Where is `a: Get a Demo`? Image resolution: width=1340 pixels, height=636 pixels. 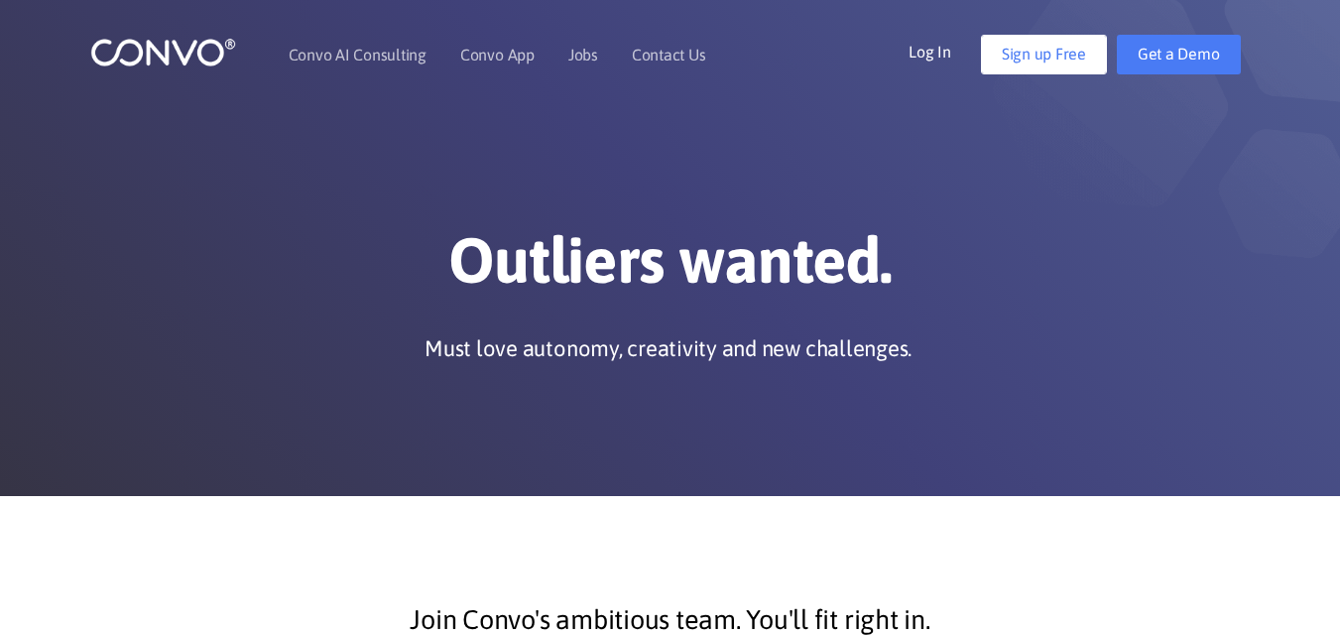
a: Get a Demo is located at coordinates (1179, 55).